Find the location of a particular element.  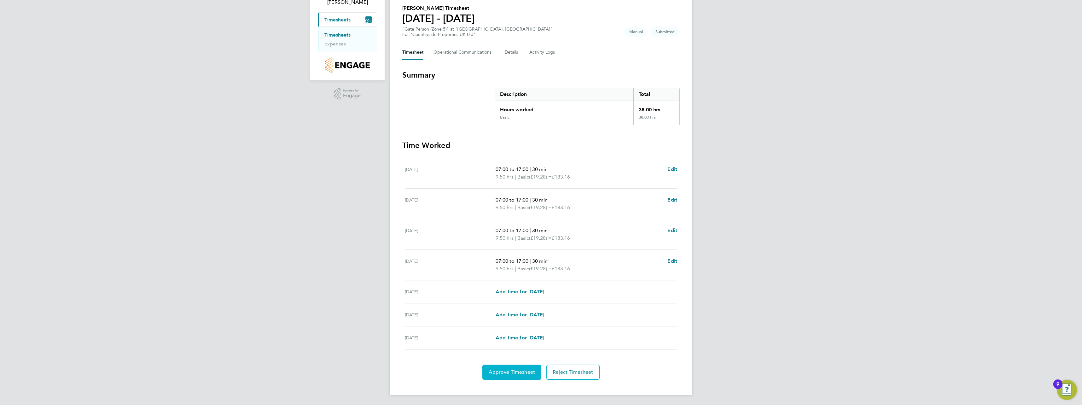

span: Engage is located at coordinates (352, 96).